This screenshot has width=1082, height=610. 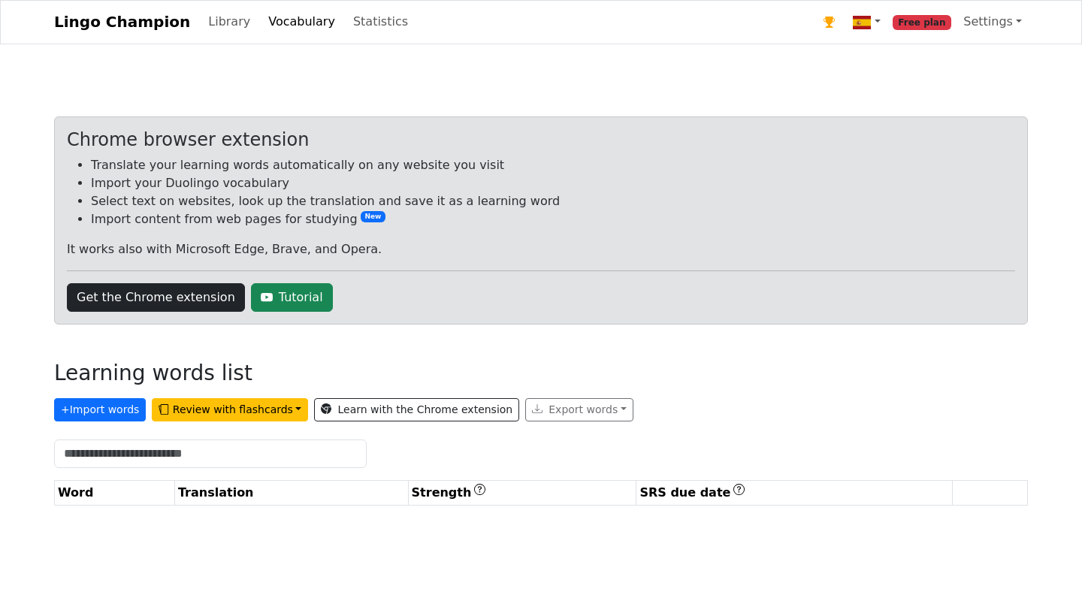 What do you see at coordinates (993, 22) in the screenshot?
I see `a: Settings` at bounding box center [993, 22].